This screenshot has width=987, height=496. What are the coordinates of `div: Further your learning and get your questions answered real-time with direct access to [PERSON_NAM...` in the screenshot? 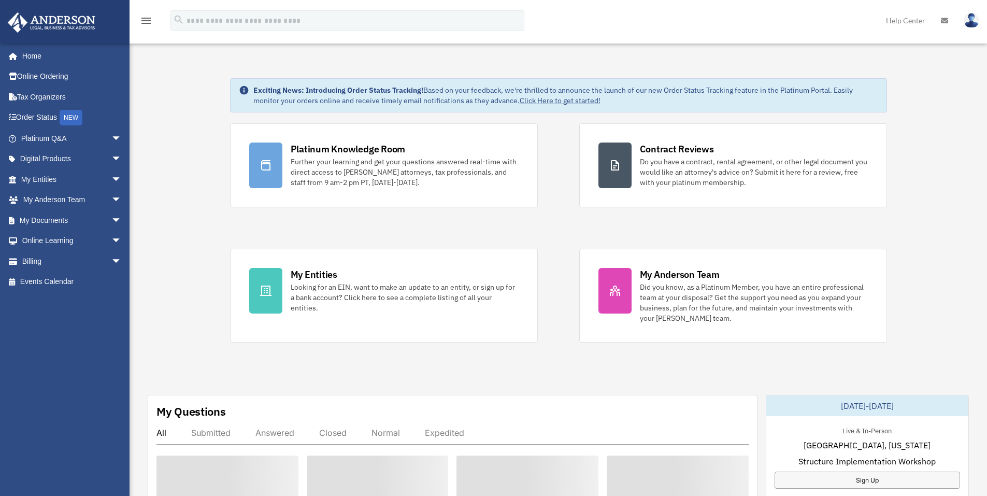 It's located at (405, 172).